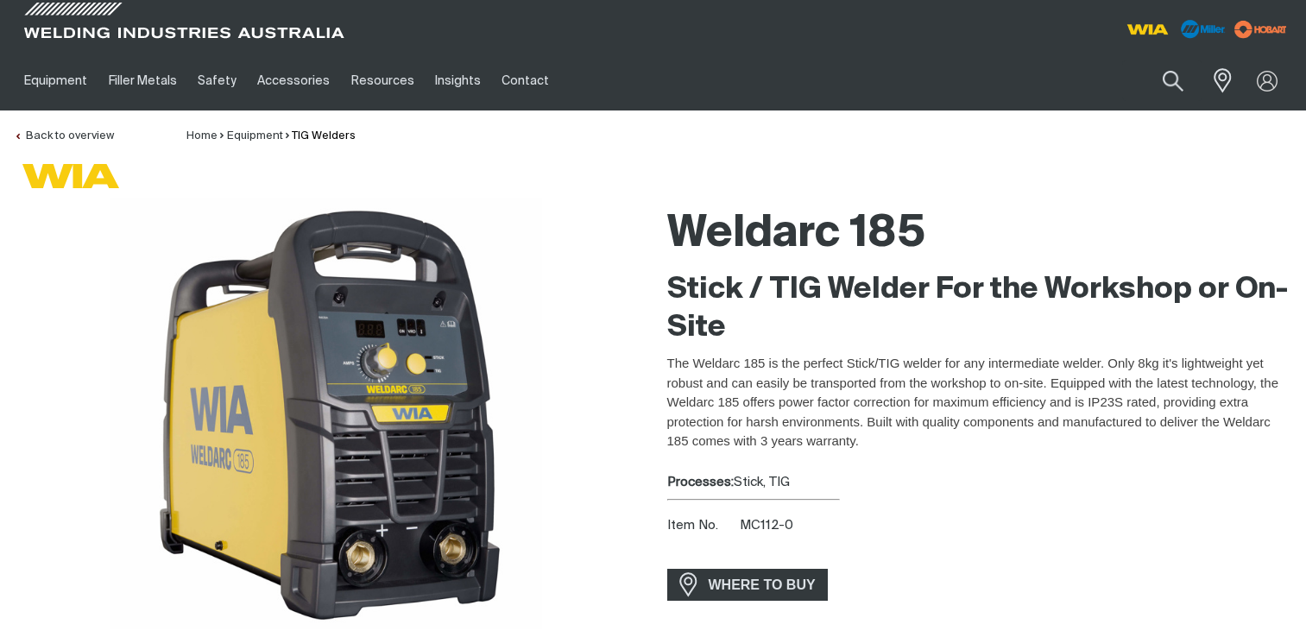 The image size is (1306, 637). Describe the element at coordinates (1260, 29) in the screenshot. I see `img: miller` at that location.